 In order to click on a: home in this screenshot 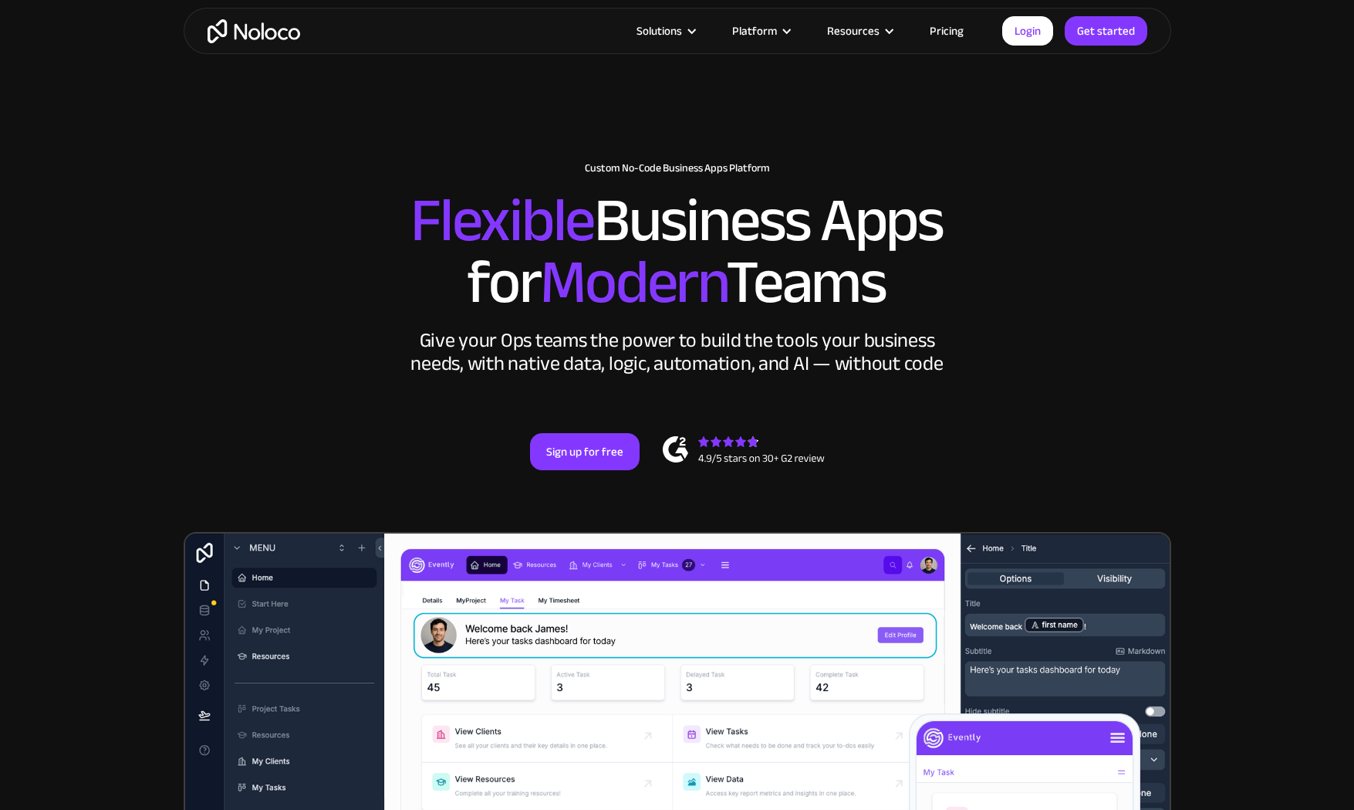, I will do `click(254, 31)`.